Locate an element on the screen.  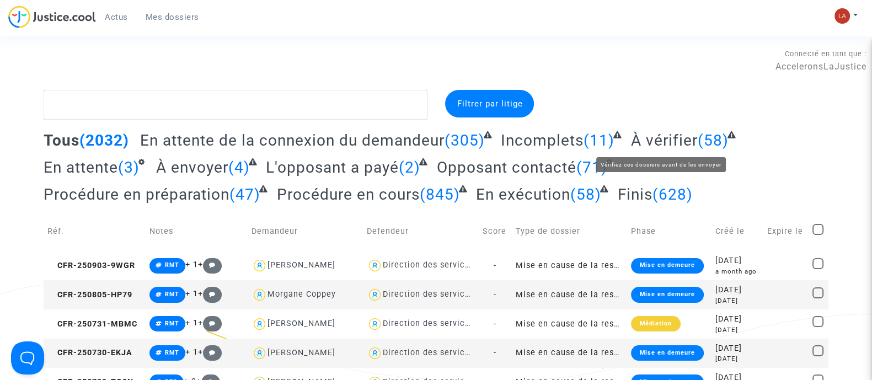
td: Type de dossier is located at coordinates (569, 231).